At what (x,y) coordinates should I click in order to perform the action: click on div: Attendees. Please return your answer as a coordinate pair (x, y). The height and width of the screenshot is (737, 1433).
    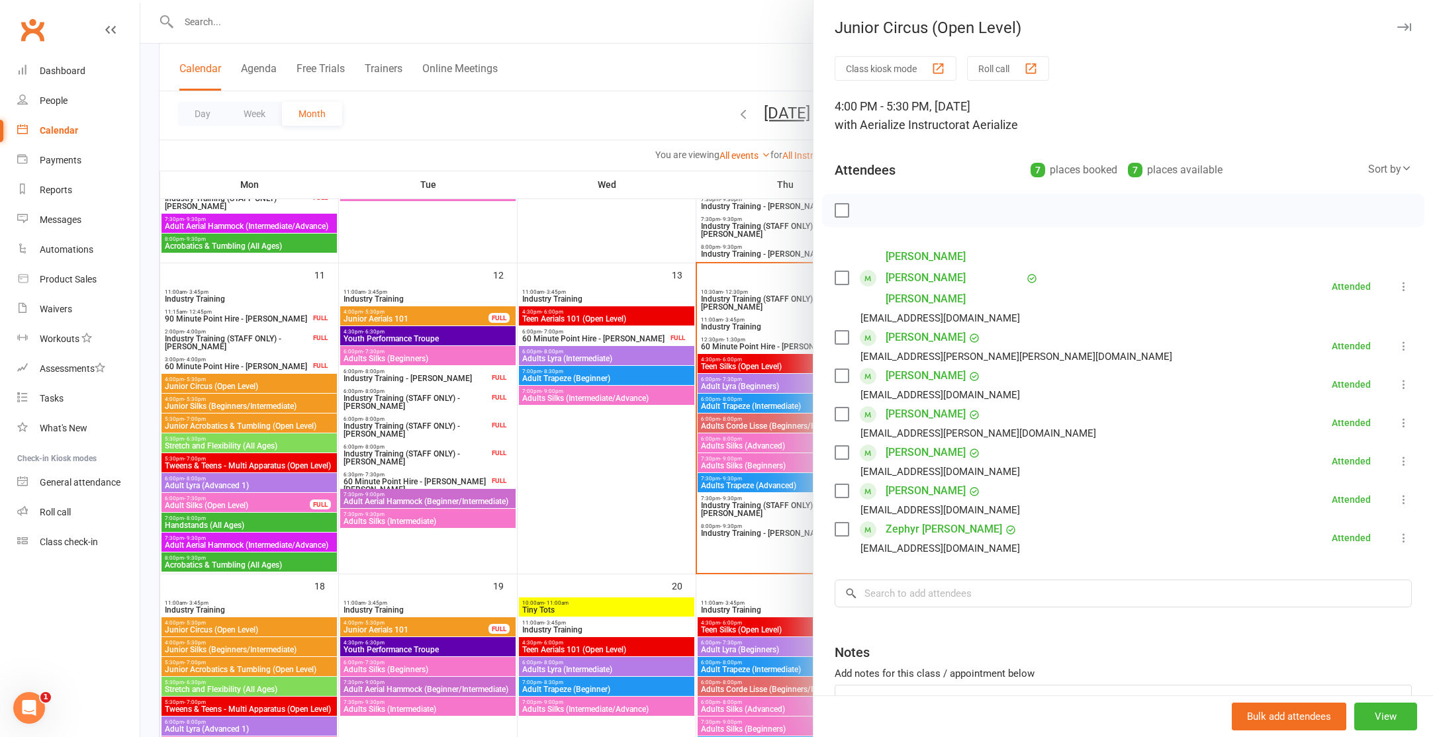
    Looking at the image, I should click on (865, 170).